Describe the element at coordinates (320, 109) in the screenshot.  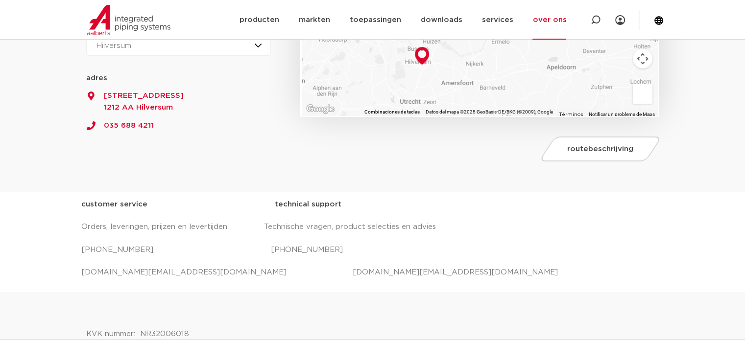
I see `a: Abre esta zona en Google Maps (se abre en una nueva ventana)` at that location.